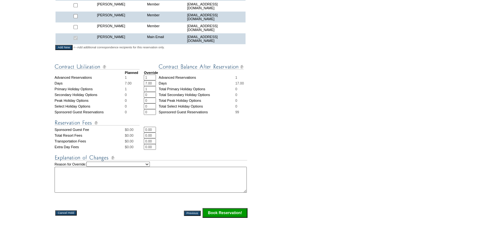 The image size is (491, 242). I want to click on img: Reservation Fees, so click(97, 123).